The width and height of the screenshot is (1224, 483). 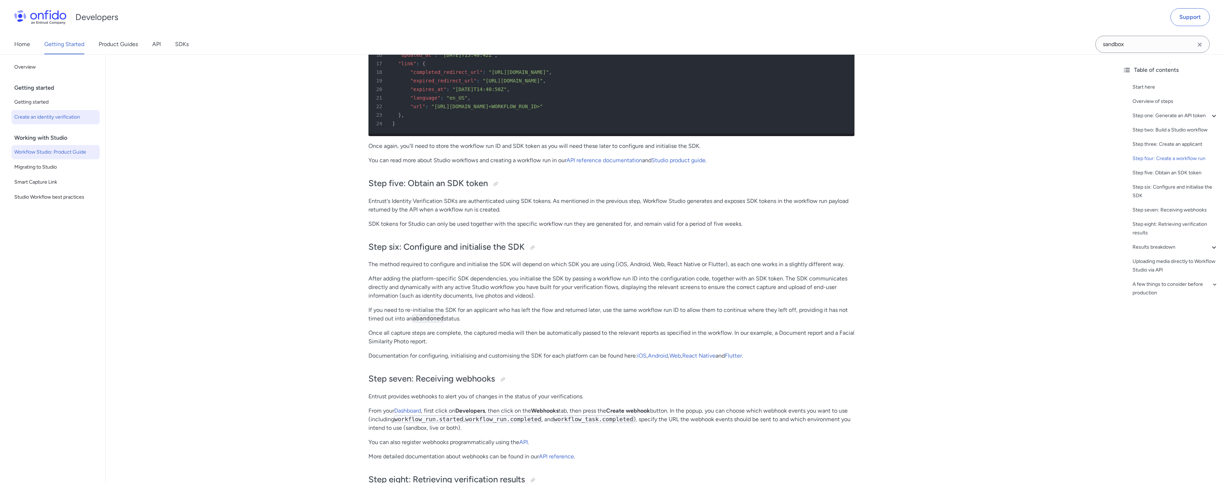 What do you see at coordinates (55, 182) in the screenshot?
I see `span: Smart Capture Link` at bounding box center [55, 182].